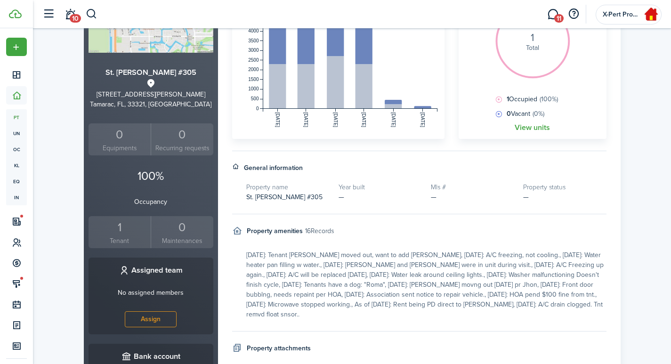 Image resolution: width=671 pixels, height=364 pixels. Describe the element at coordinates (120, 227) in the screenshot. I see `div: 1` at that location.